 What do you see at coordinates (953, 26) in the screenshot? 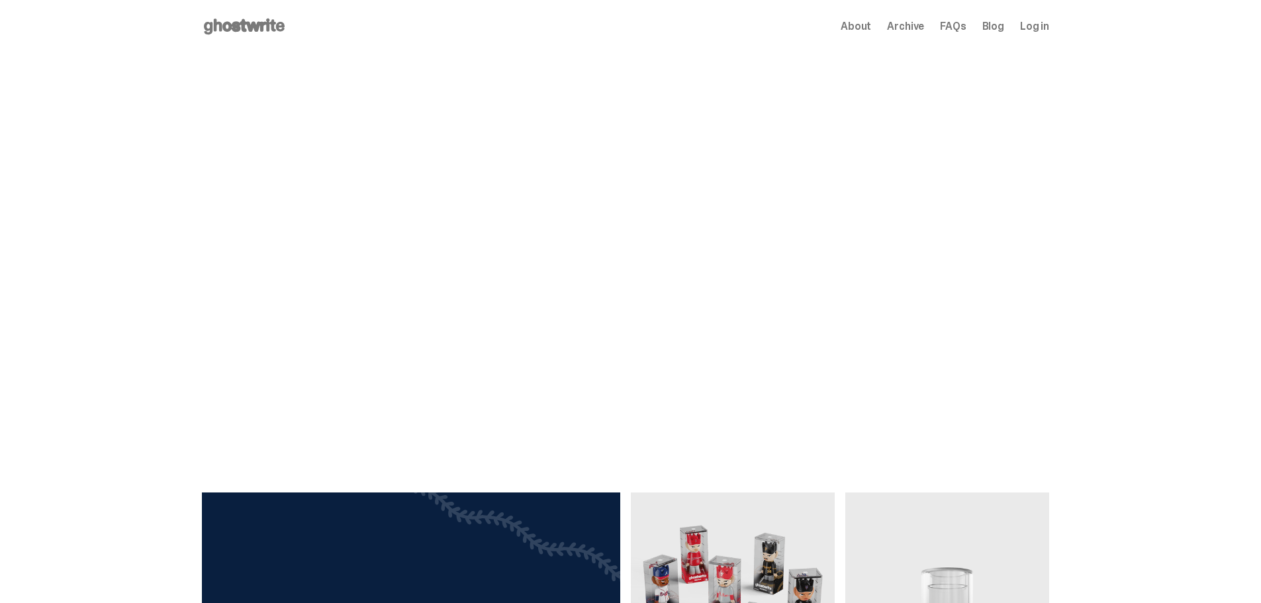
I see `a: FAQs` at bounding box center [953, 26].